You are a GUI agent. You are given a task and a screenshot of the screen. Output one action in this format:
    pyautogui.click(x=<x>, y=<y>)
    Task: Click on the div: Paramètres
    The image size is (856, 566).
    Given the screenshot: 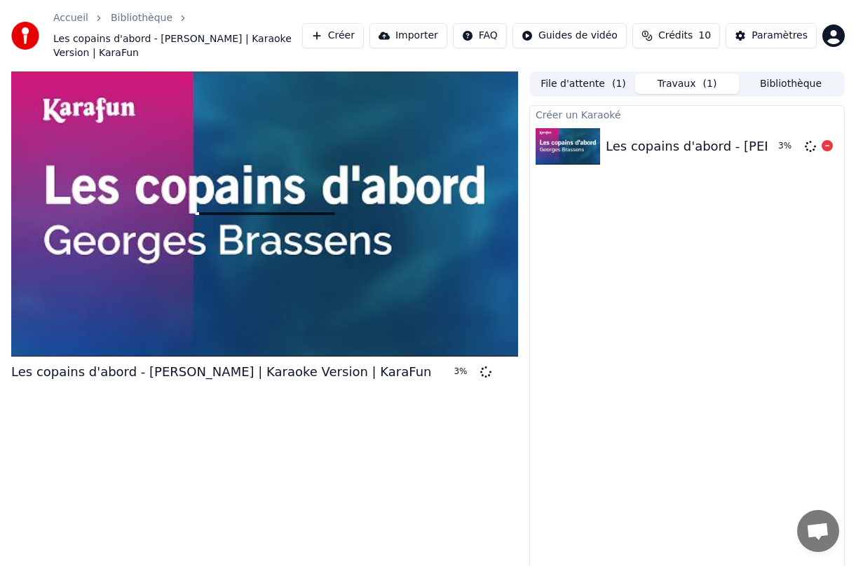 What is the action you would take?
    pyautogui.click(x=780, y=36)
    